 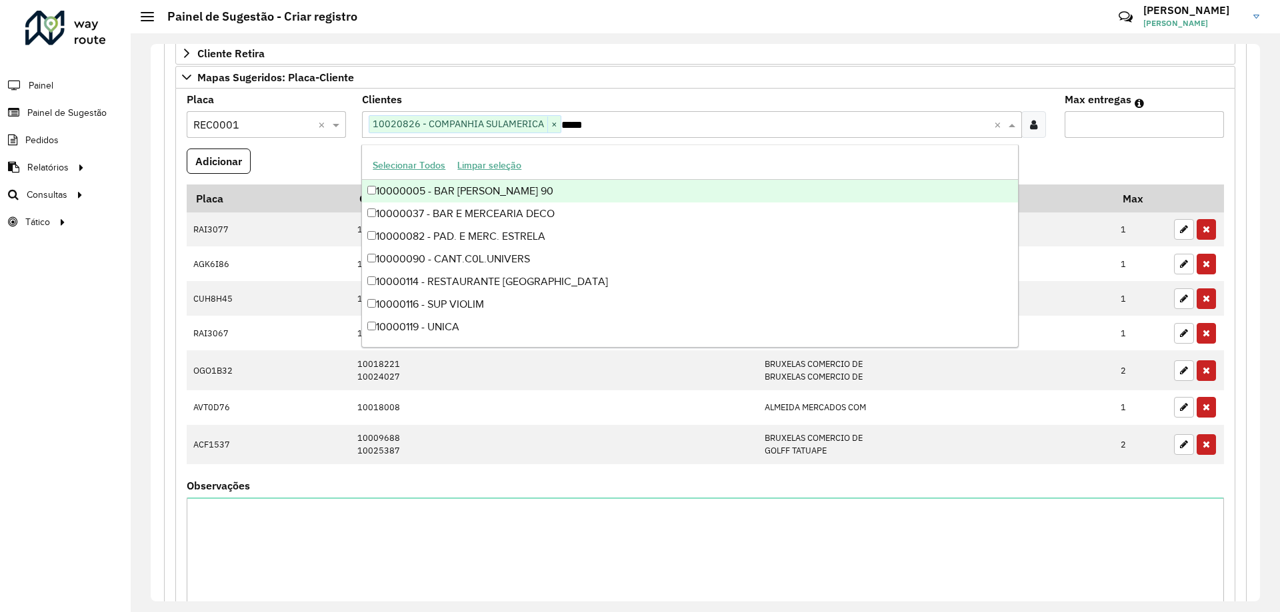 What do you see at coordinates (936, 370) in the screenshot?
I see `td: BRUXELAS COMERCIO DE BRUXELAS COMERCIO DE` at bounding box center [936, 370].